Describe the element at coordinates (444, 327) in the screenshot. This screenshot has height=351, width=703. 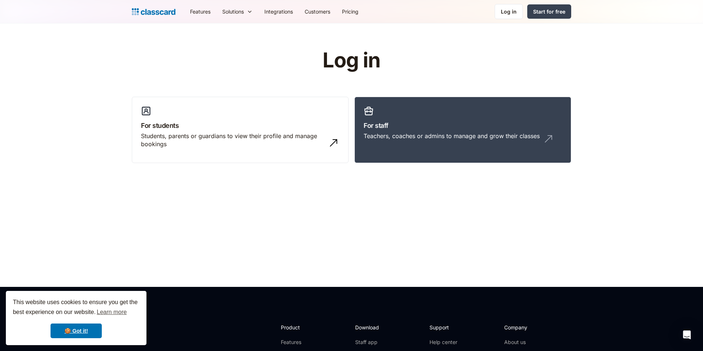
I see `h2: Support` at that location.